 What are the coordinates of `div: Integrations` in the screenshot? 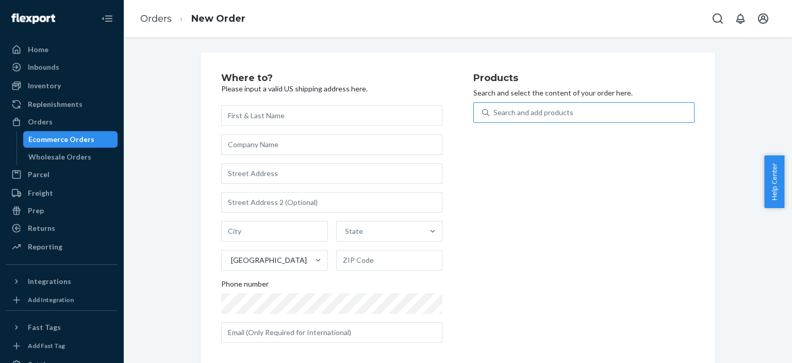 It's located at (50, 281).